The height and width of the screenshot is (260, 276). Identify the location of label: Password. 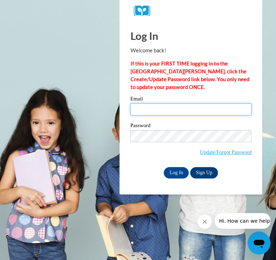
(190, 126).